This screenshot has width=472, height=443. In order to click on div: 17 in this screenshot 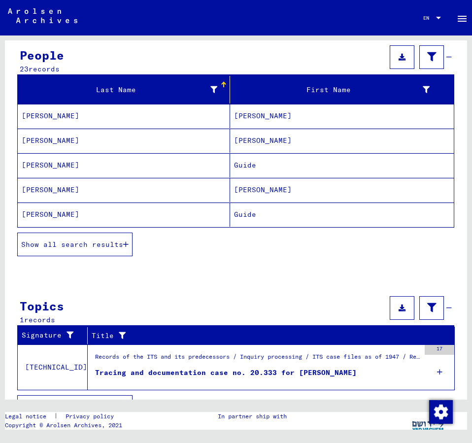, I will do `click(440, 350)`.